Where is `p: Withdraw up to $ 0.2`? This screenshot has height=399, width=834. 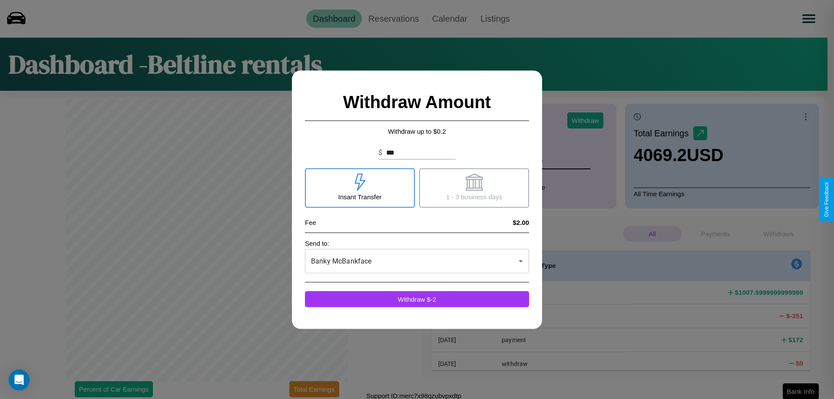
p: Withdraw up to $ 0.2 is located at coordinates (417, 131).